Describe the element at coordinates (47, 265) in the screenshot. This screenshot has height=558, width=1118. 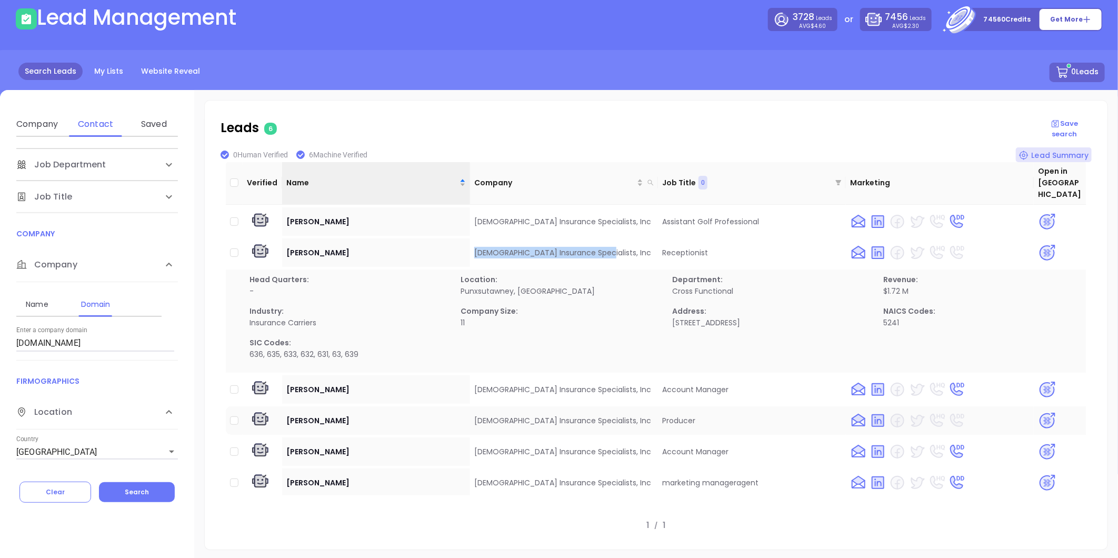
I see `span: Company` at that location.